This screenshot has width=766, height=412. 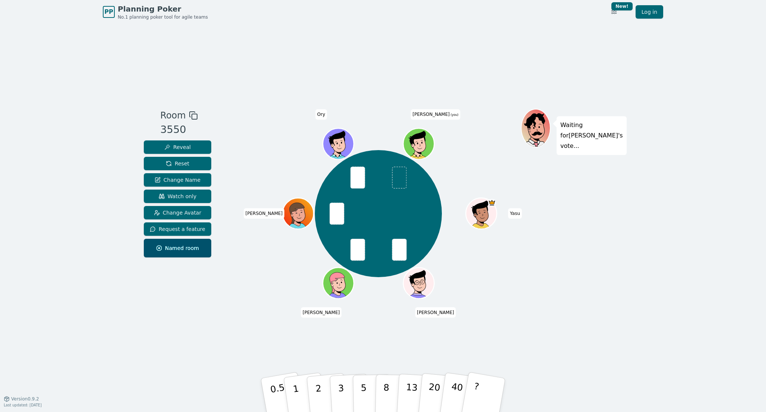 I want to click on button: Click to change your avatar, so click(x=418, y=144).